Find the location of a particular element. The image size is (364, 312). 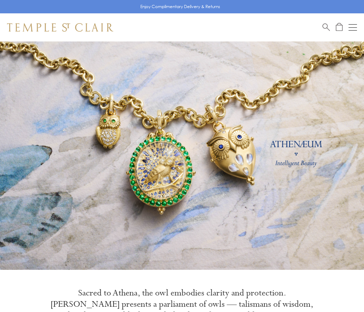

p: Enjoy Complimentary Delivery & Returns is located at coordinates (180, 7).